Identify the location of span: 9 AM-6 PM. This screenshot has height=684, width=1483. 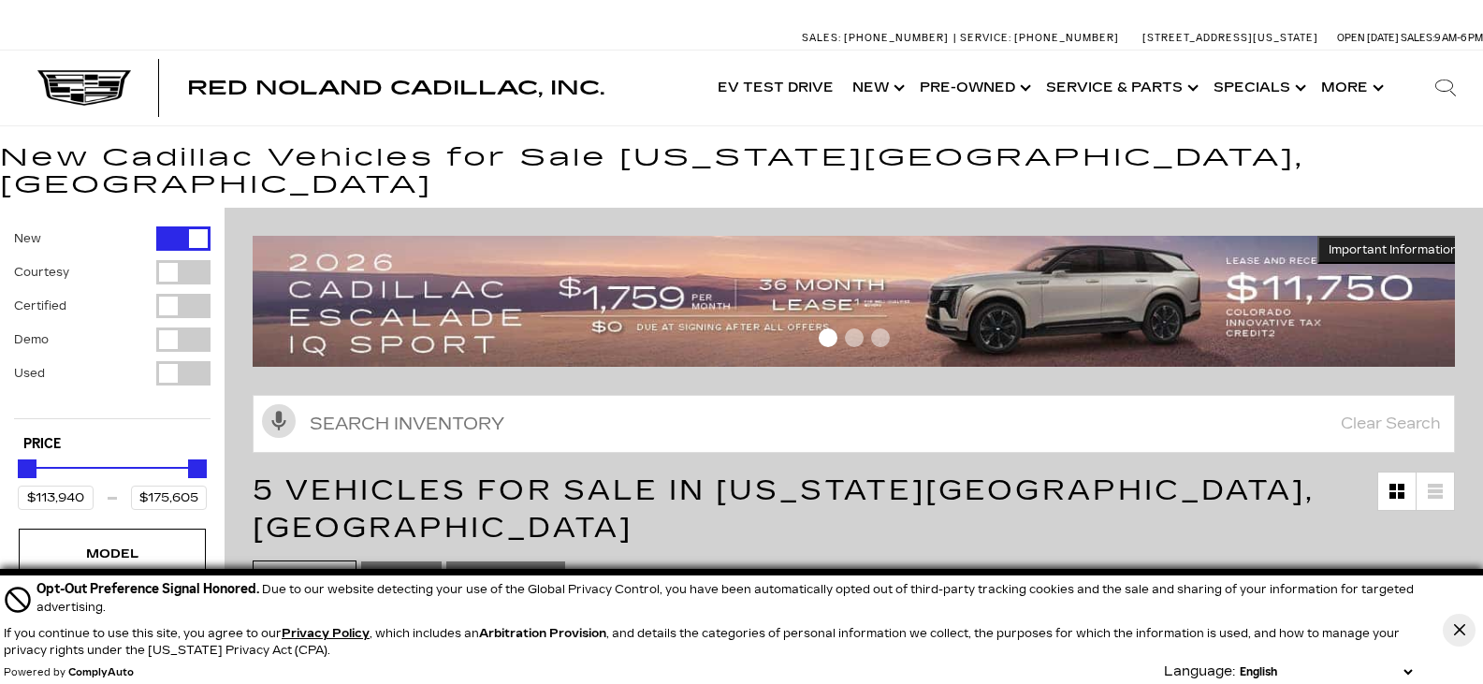
(1459, 37).